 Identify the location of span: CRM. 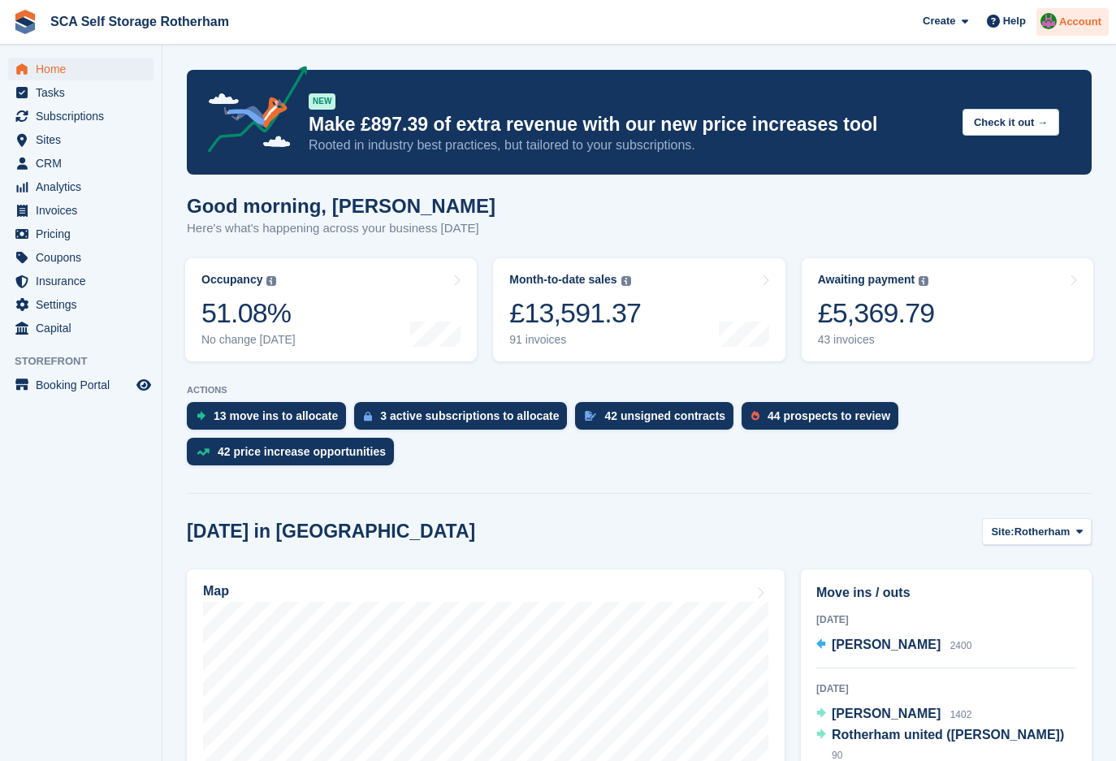
(84, 163).